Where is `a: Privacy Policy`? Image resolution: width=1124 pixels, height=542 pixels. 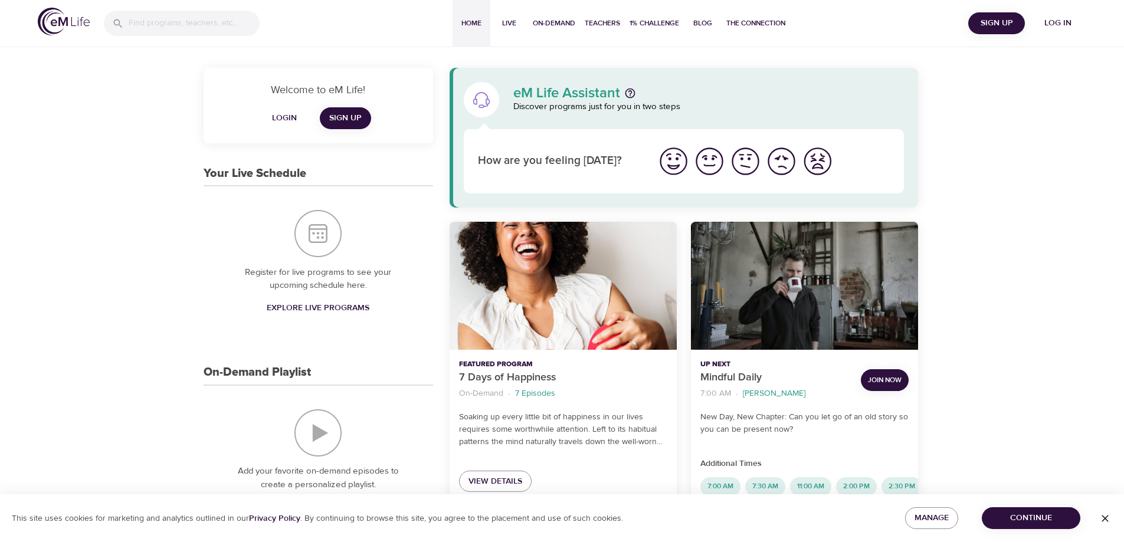
a: Privacy Policy is located at coordinates (274, 519).